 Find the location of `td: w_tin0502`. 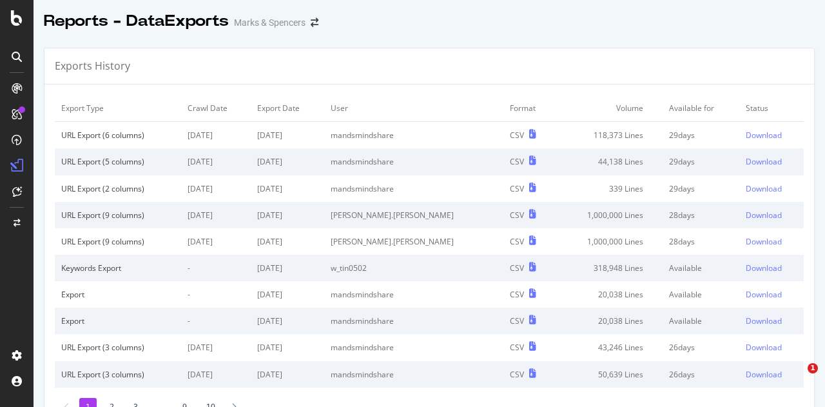

td: w_tin0502 is located at coordinates (414, 267).